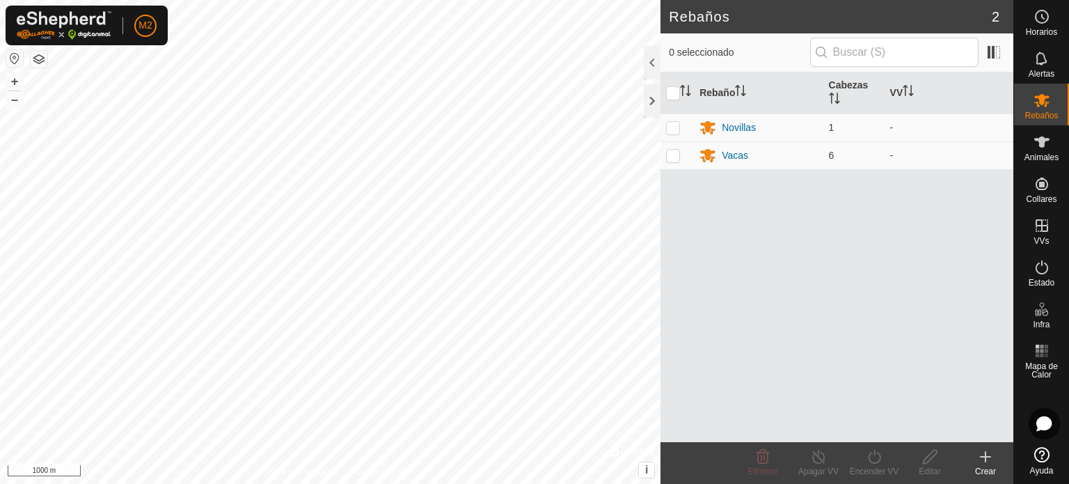 The height and width of the screenshot is (484, 1069). Describe the element at coordinates (1041, 115) in the screenshot. I see `span: Rebaños` at that location.